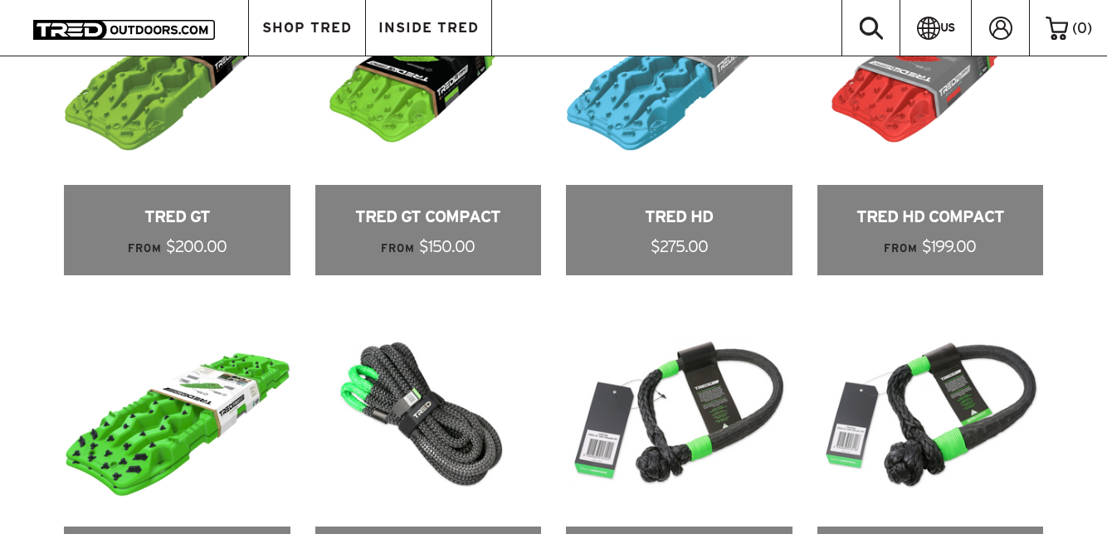  What do you see at coordinates (1056, 28) in the screenshot?
I see `img: cart-icon` at bounding box center [1056, 28].